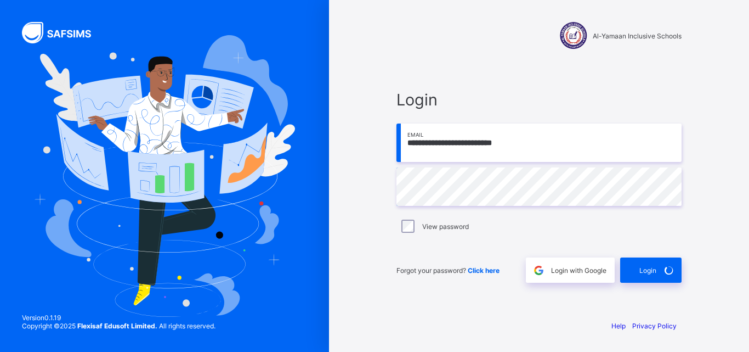  Describe the element at coordinates (539, 270) in the screenshot. I see `img: google.396cfc9801f0270233282035f929180a.svg` at that location.